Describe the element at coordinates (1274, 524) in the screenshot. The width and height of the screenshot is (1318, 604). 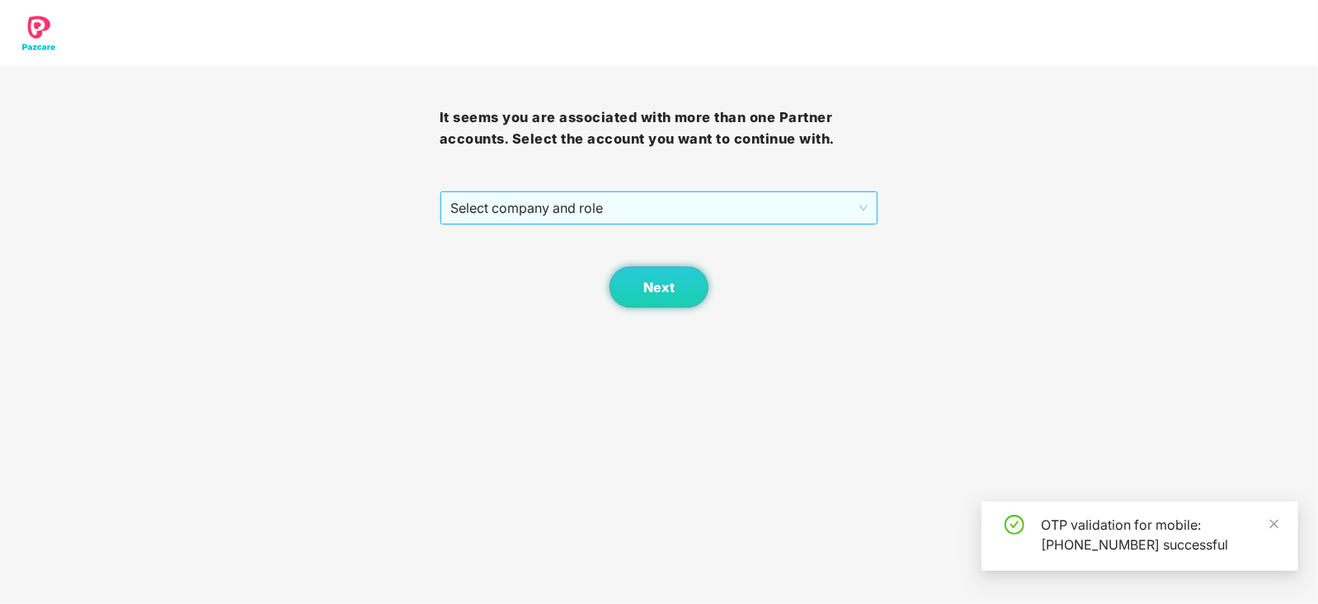
I see `span: close` at that location.